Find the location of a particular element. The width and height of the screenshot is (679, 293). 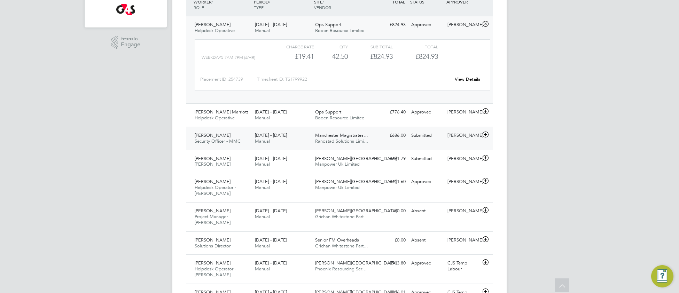

span: ROLE is located at coordinates (199, 7).